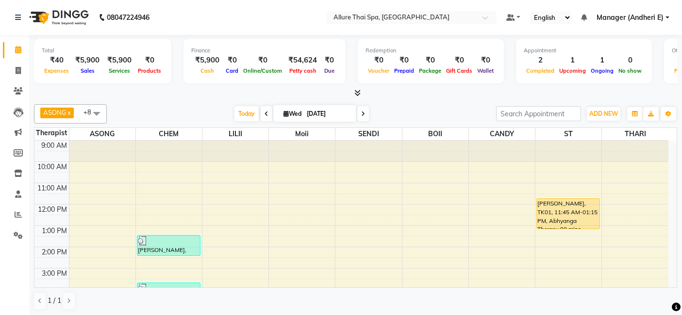  I want to click on span: Due, so click(329, 71).